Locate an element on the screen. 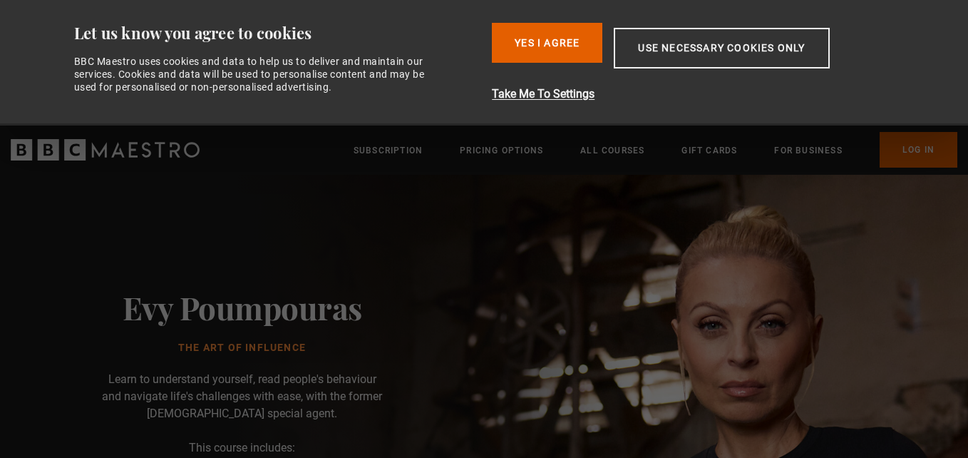 The height and width of the screenshot is (458, 968). a: Pricing Options is located at coordinates (501, 150).